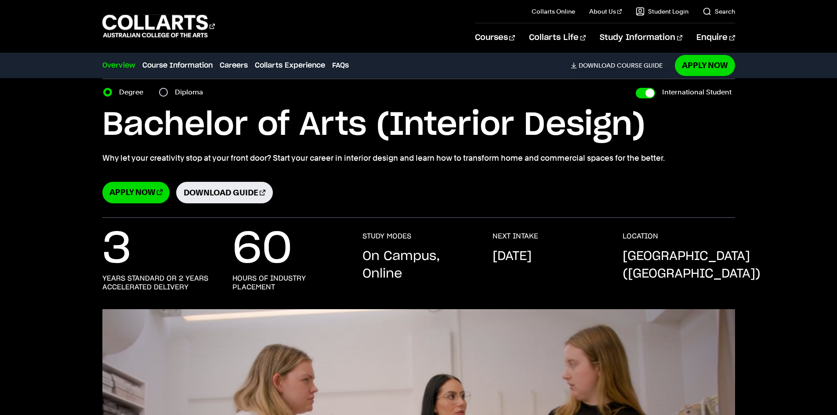 This screenshot has width=837, height=415. I want to click on h1: Bachelor of Arts (Interior Design), so click(419, 125).